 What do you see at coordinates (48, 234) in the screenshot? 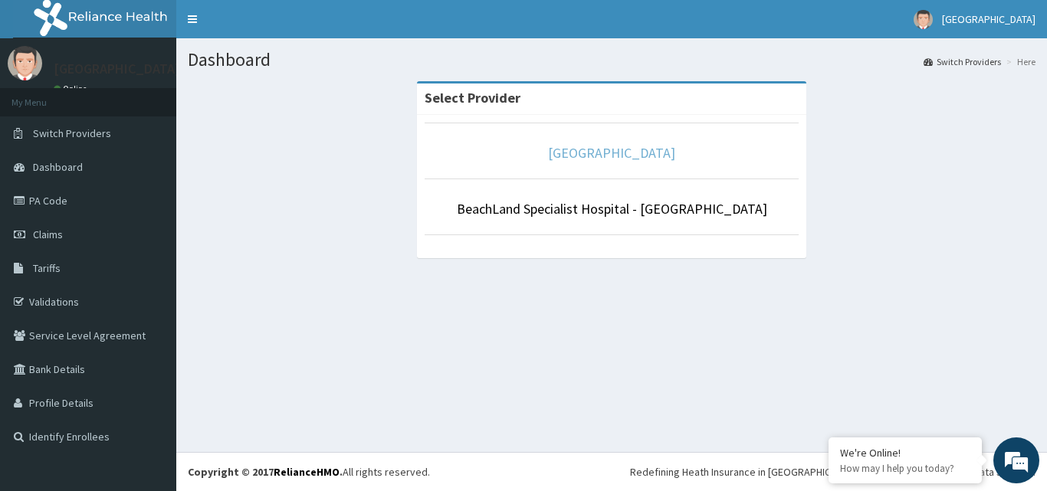
I see `span: Claims` at bounding box center [48, 234].